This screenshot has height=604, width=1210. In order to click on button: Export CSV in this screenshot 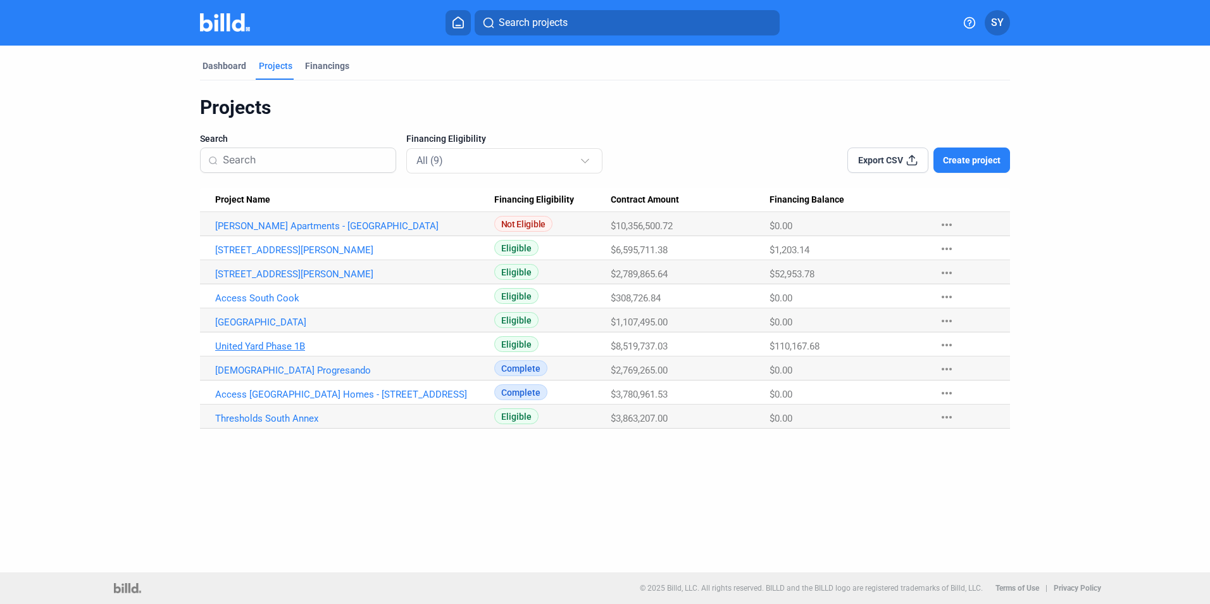, I will do `click(888, 160)`.